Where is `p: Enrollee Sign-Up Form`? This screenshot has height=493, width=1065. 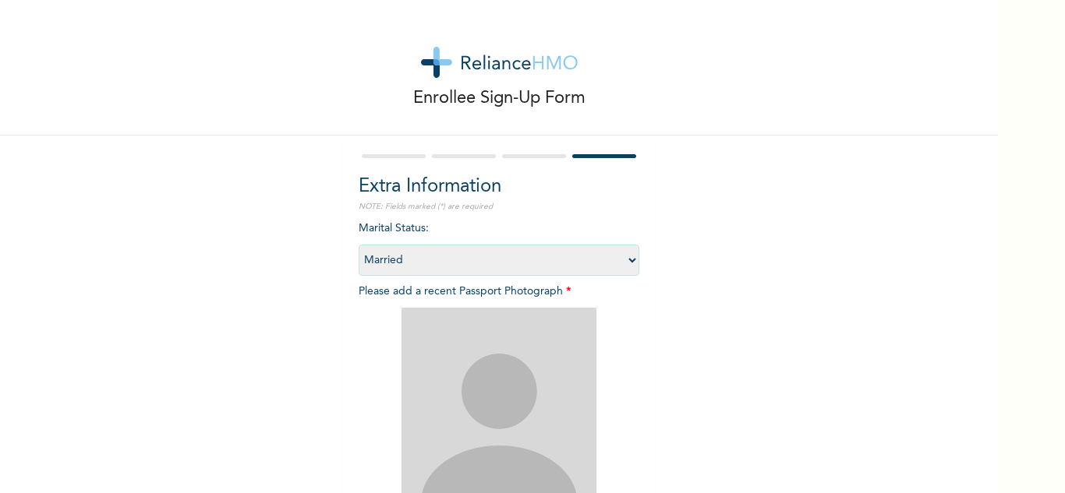
p: Enrollee Sign-Up Form is located at coordinates (499, 98).